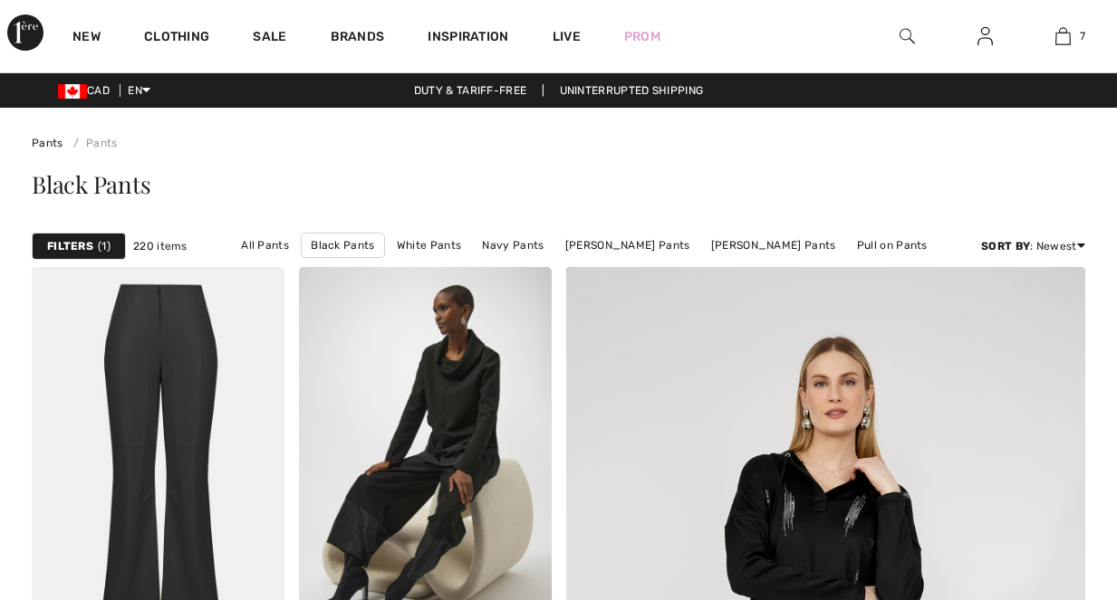 The height and width of the screenshot is (600, 1117). I want to click on a: Navy Pants, so click(513, 245).